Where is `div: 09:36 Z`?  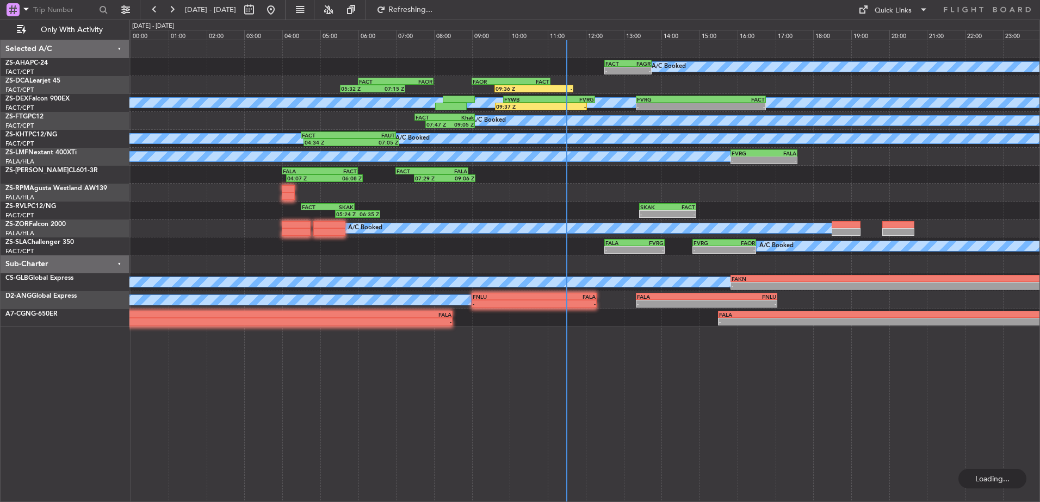
div: 09:36 Z is located at coordinates (514, 89).